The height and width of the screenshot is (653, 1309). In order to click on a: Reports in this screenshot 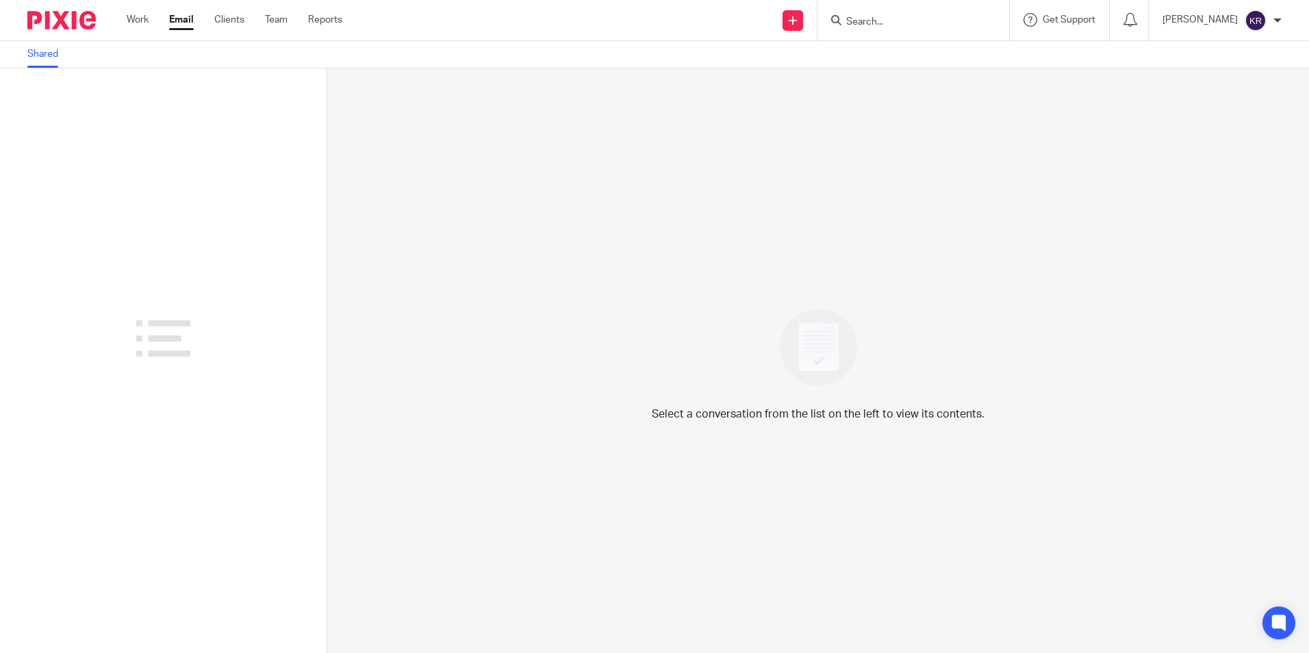, I will do `click(325, 20)`.